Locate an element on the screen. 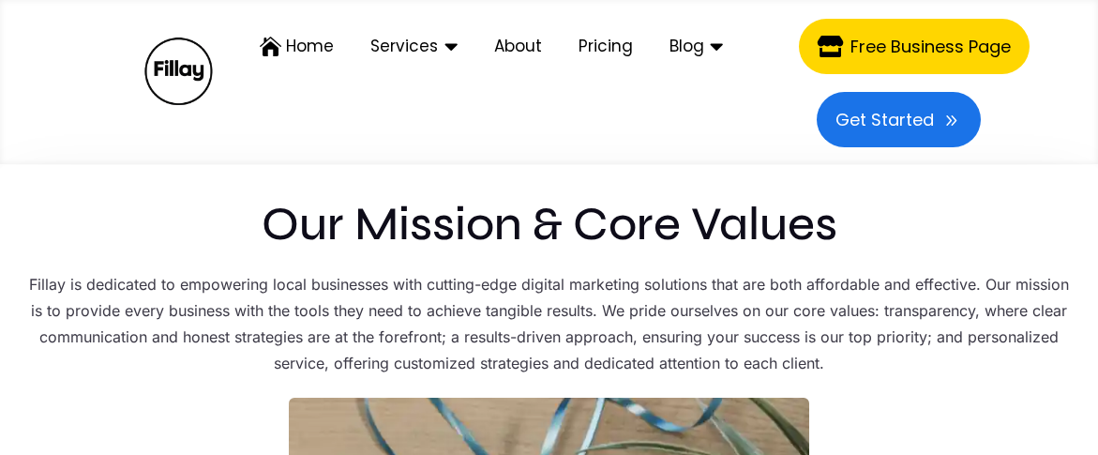 The image size is (1098, 455). a: 9 Icon FontGet Started is located at coordinates (898, 119).